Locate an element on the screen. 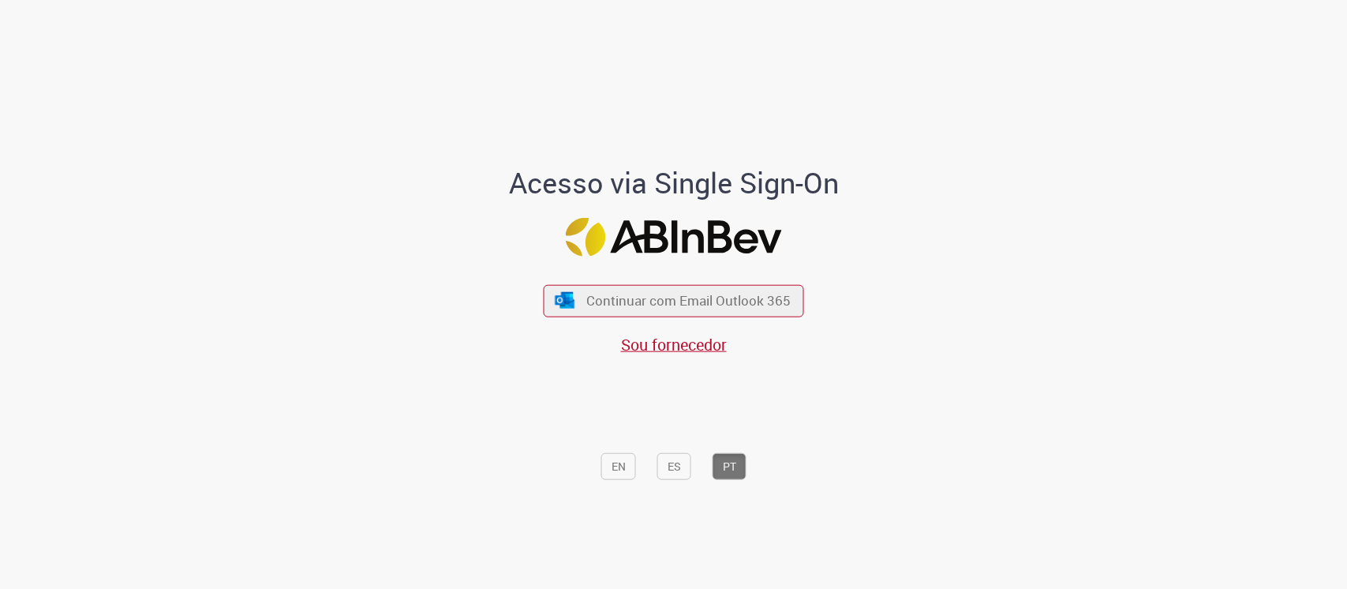 The image size is (1347, 589). button: EN is located at coordinates (619, 466).